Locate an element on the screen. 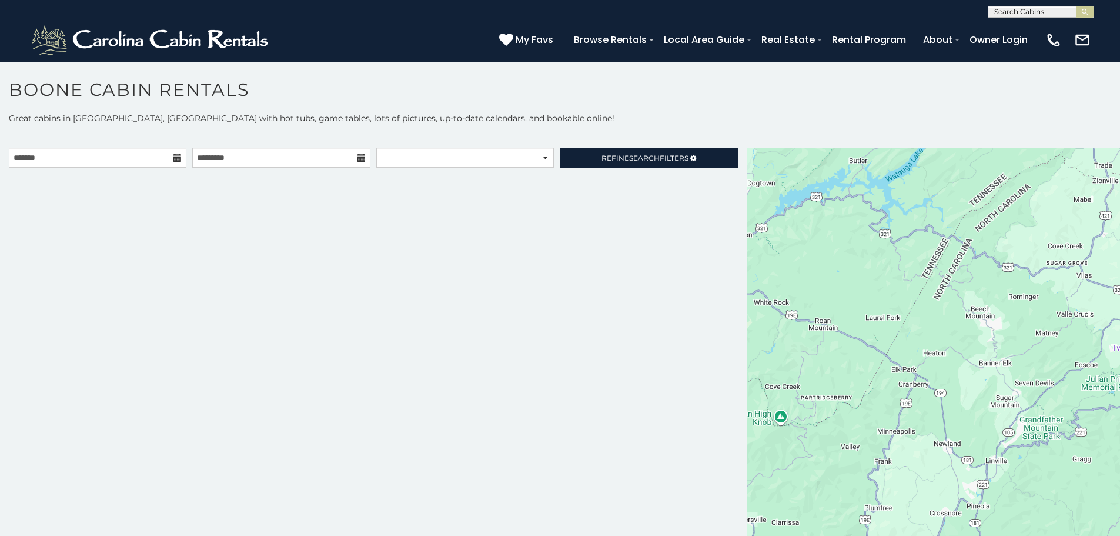  a: Real Estate is located at coordinates (788, 39).